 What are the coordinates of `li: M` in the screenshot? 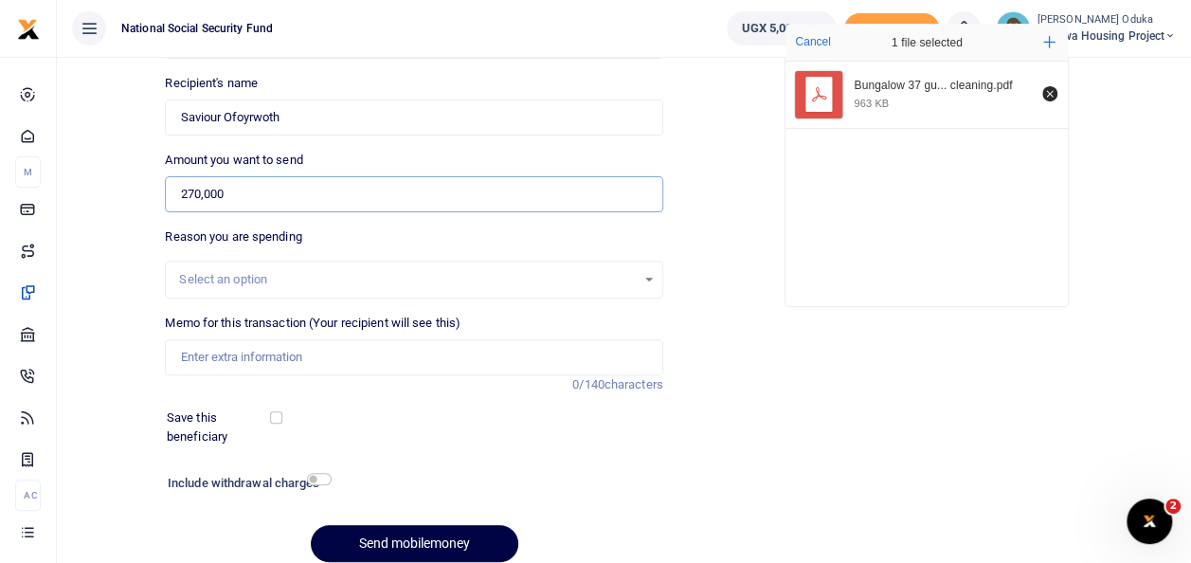 It's located at (27, 171).